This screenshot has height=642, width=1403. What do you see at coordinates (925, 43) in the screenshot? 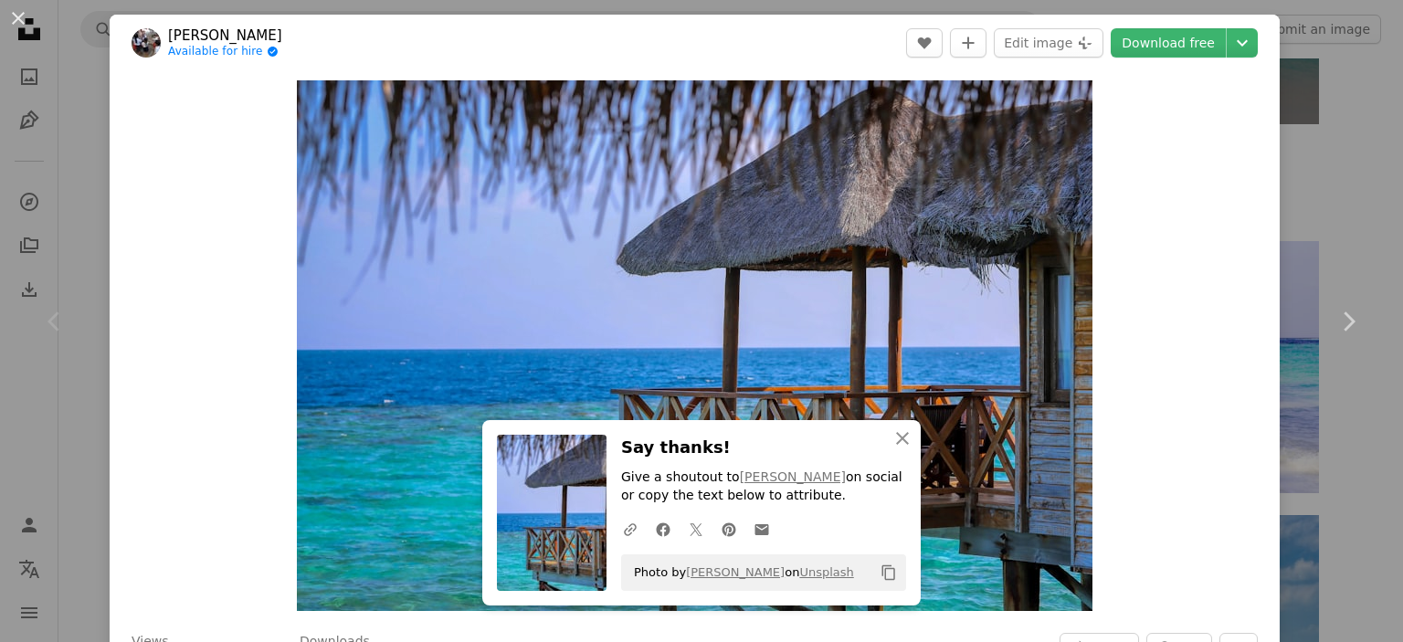
I see `button: Like` at bounding box center [925, 43].